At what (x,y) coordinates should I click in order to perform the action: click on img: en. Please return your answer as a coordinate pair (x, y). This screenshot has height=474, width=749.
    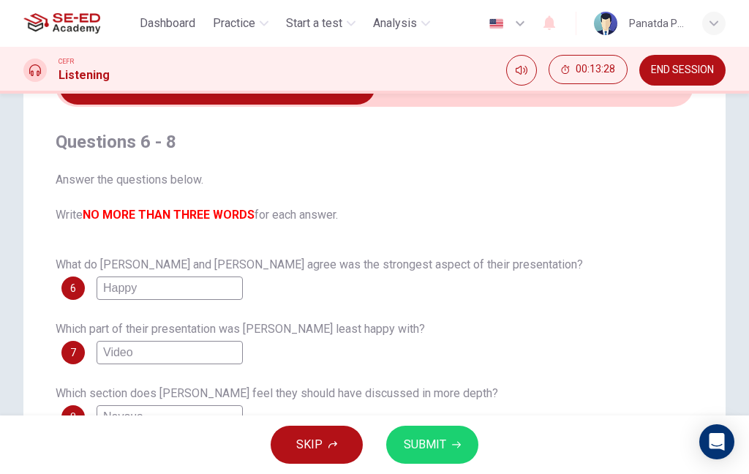
    Looking at the image, I should click on (496, 23).